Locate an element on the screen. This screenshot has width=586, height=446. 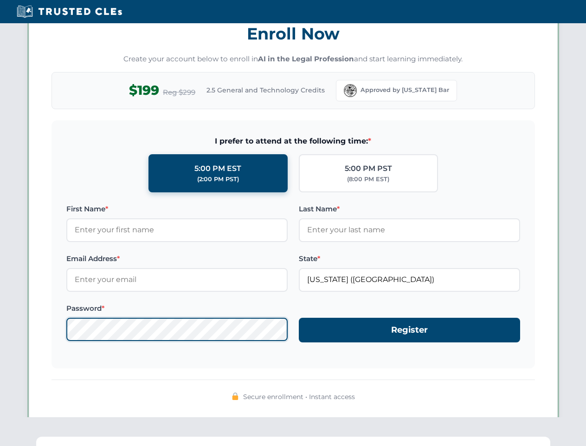
button: Register is located at coordinates (409, 329).